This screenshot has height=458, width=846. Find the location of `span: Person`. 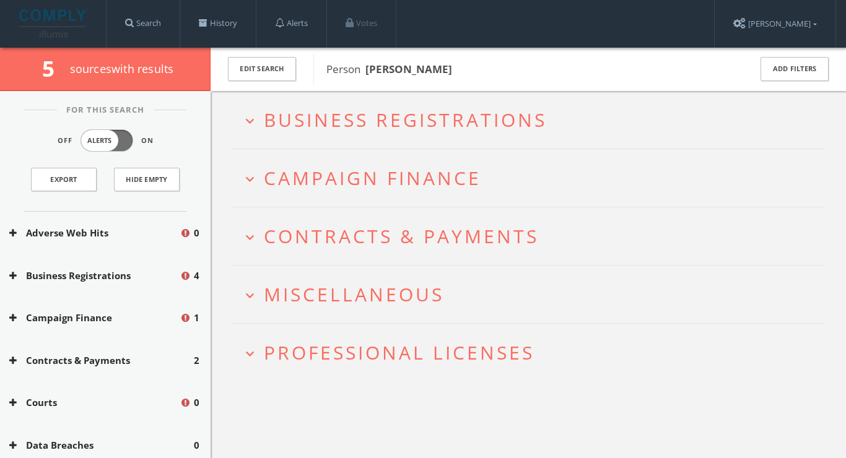

span: Person is located at coordinates (389, 69).